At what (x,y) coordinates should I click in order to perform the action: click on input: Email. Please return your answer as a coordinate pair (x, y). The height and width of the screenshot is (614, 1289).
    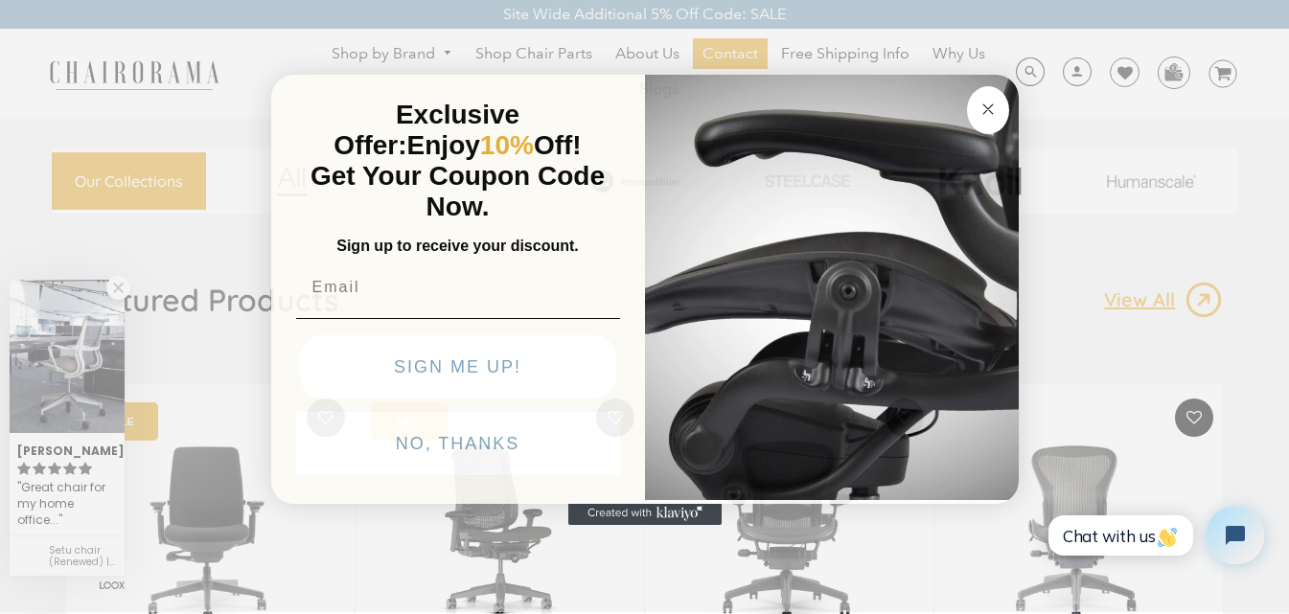
    Looking at the image, I should click on (458, 287).